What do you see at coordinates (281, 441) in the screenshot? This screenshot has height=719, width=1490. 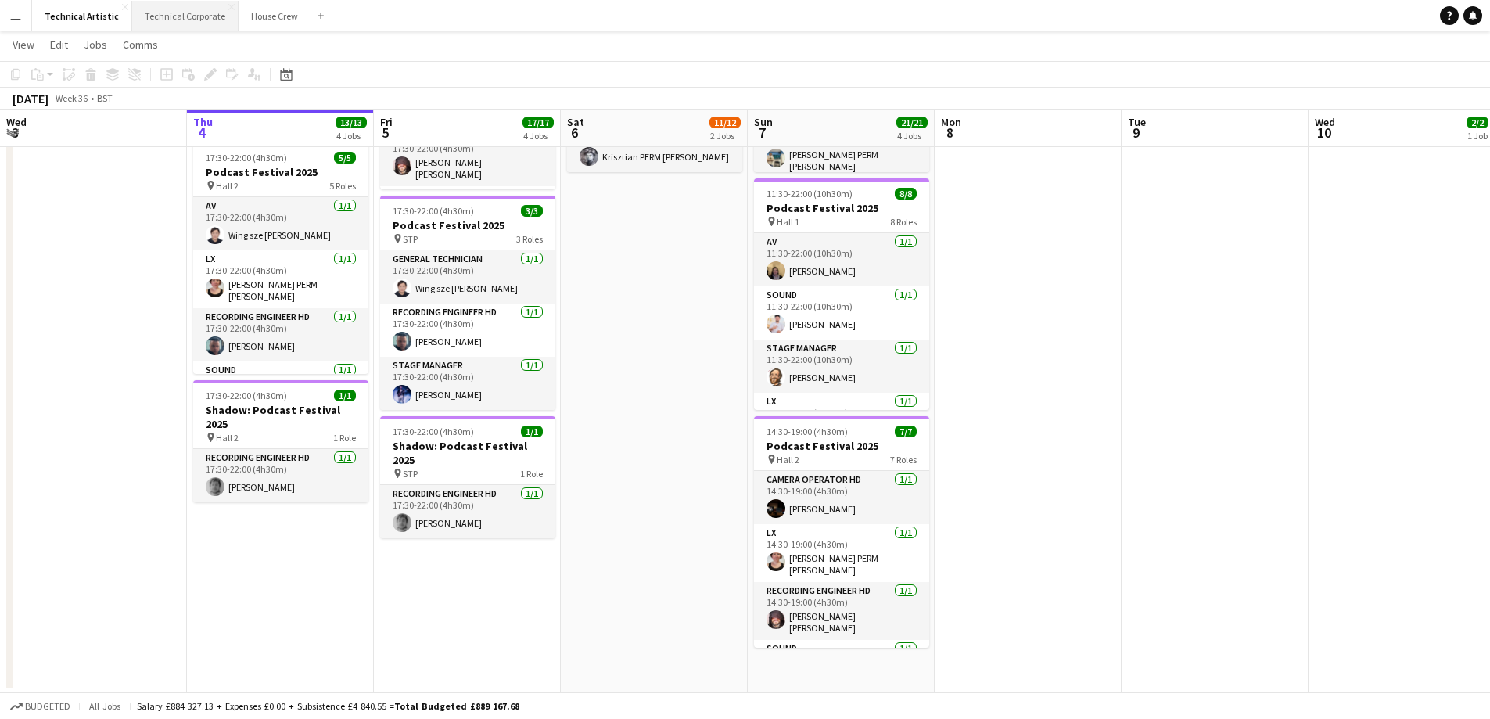 I see `app-job-card: 17:30-22:00 (4h30m)1/1Shadow: Podcast Festival 2025 Hall 21 RoleRecording Engineer HD1/117:30-22:...` at bounding box center [281, 441].